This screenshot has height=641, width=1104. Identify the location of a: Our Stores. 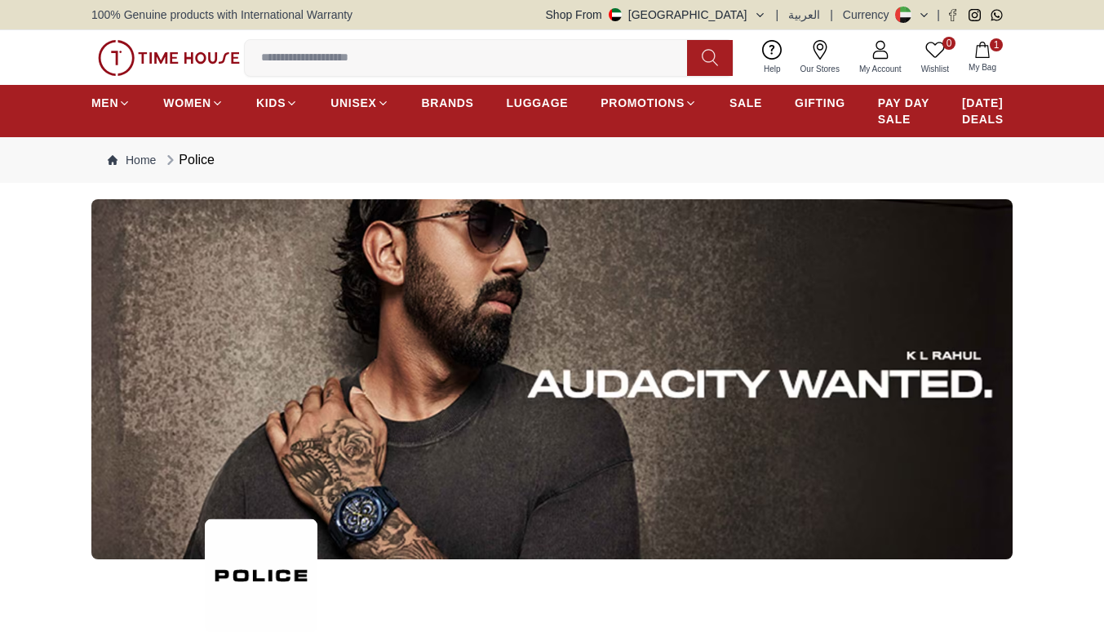
(820, 57).